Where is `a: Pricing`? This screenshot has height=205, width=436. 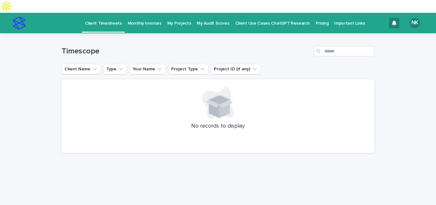
a: Pricing is located at coordinates (322, 23).